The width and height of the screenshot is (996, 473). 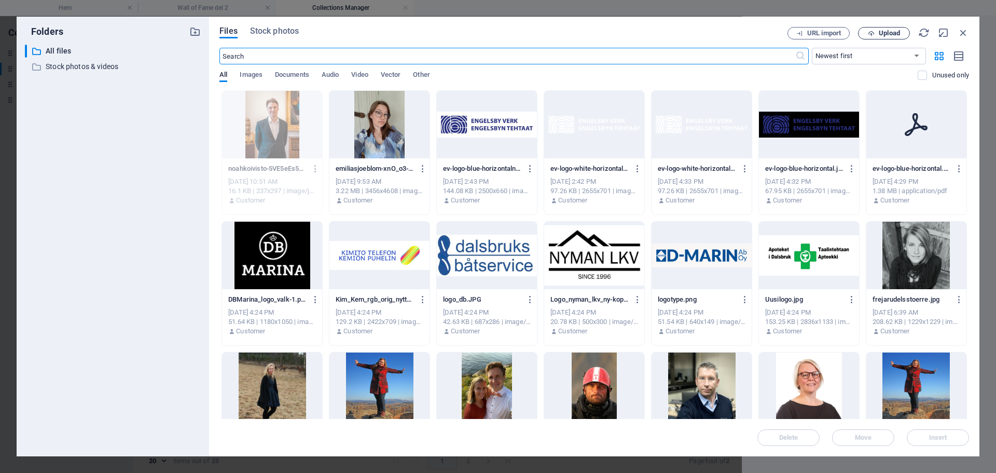 What do you see at coordinates (267, 299) in the screenshot?
I see `p: DBMarina_logo_valk-1.png` at bounding box center [267, 299].